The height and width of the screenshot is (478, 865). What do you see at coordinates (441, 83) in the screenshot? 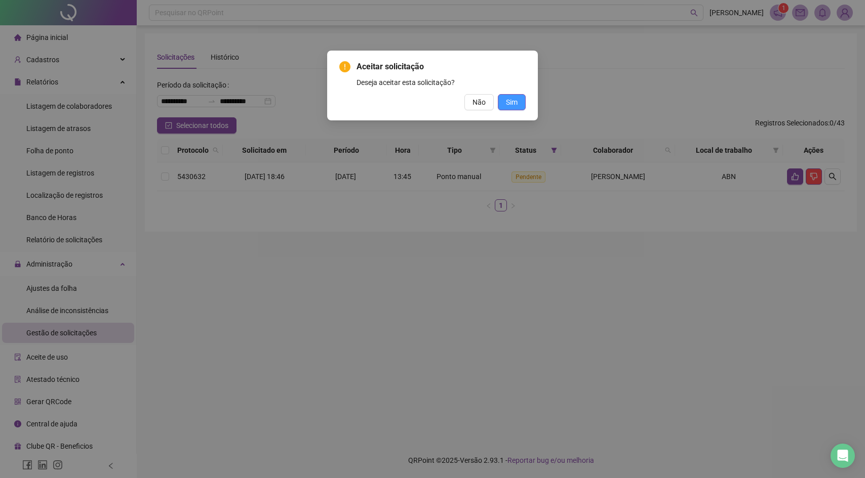
I see `div: Deseja aceitar esta solicitação?` at bounding box center [441, 83].